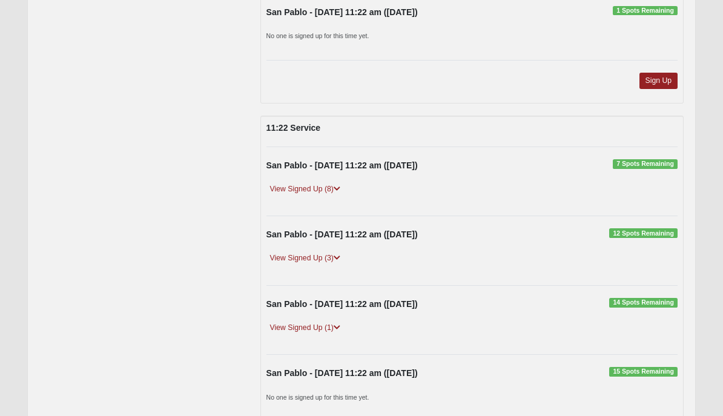 The image size is (723, 416). I want to click on a: View Signed Up (3), so click(305, 259).